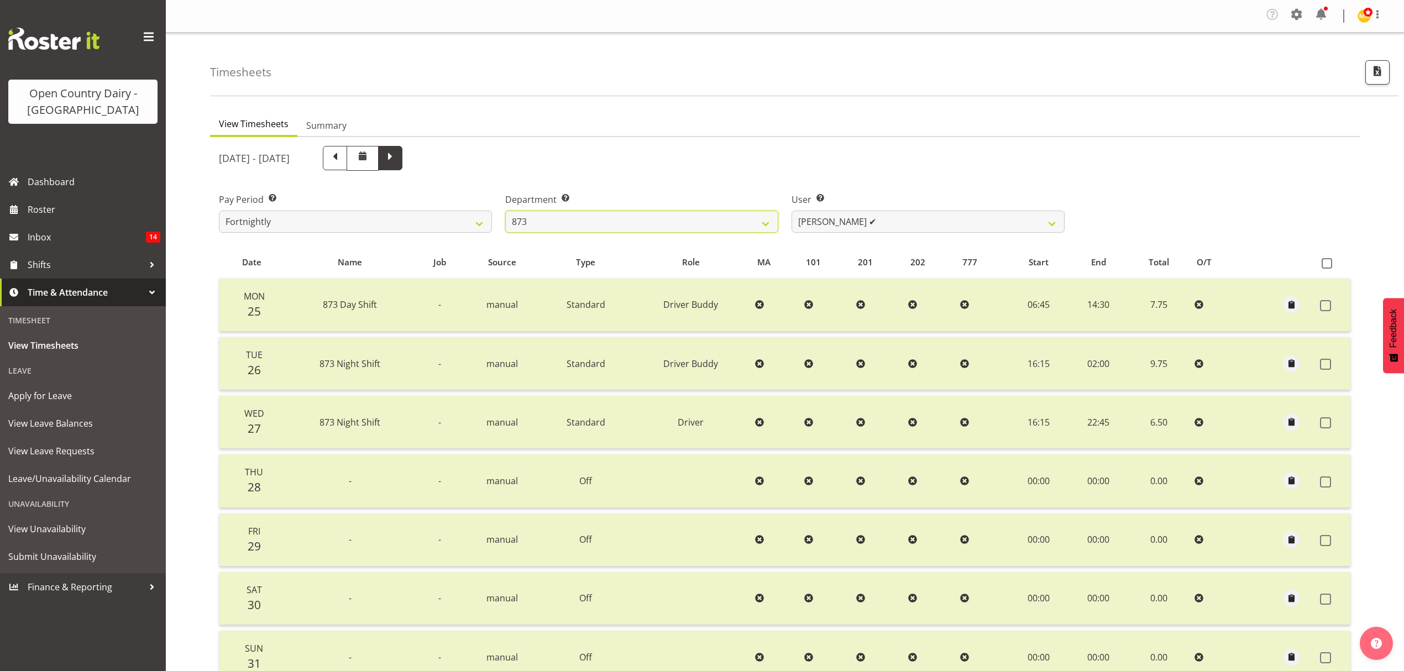 The image size is (1404, 671). I want to click on div: Timesheet, so click(83, 320).